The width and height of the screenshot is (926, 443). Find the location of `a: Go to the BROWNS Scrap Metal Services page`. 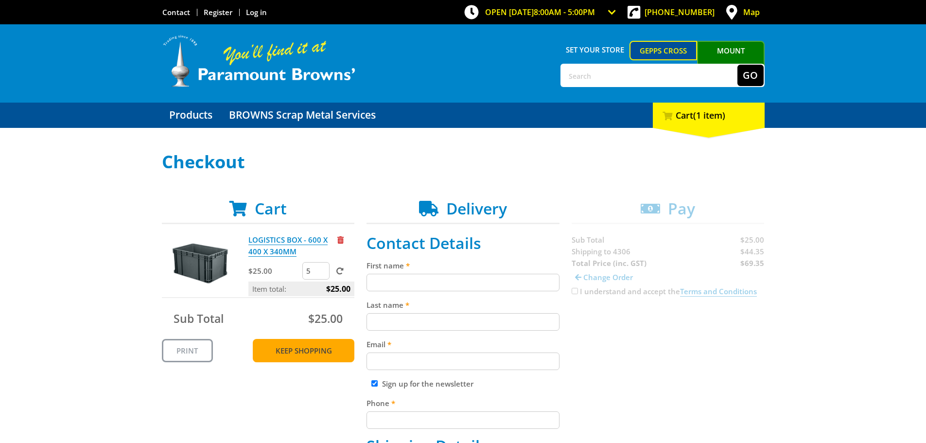

a: Go to the BROWNS Scrap Metal Services page is located at coordinates (302, 115).